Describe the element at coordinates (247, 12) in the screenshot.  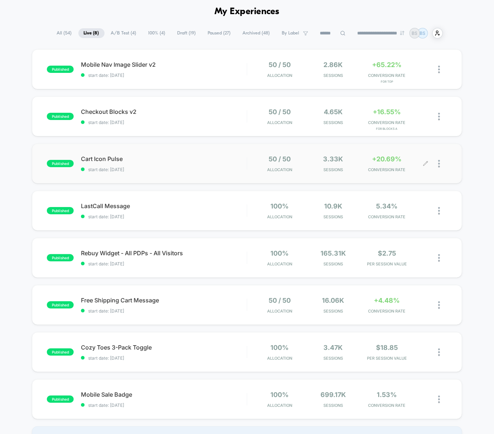
I see `h1: My Experiences` at that location.